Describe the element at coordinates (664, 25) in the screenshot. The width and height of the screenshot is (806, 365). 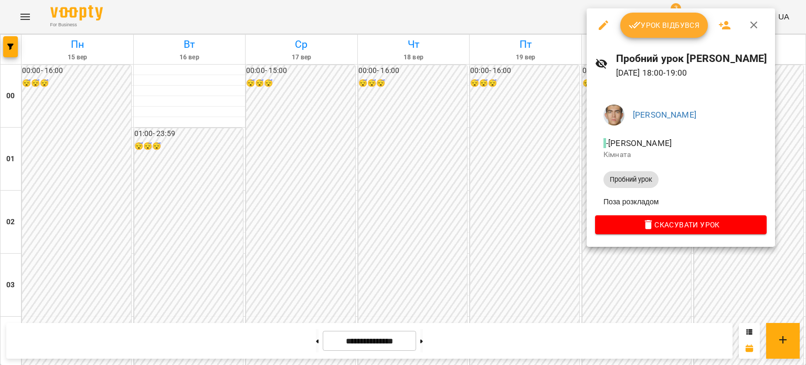
I see `button: Урок відбувся` at that location.